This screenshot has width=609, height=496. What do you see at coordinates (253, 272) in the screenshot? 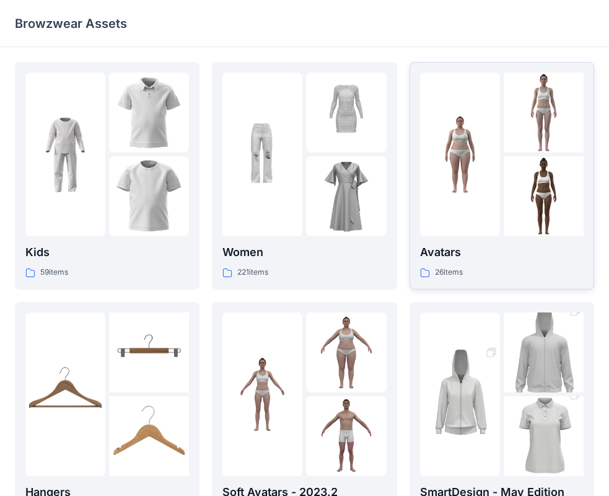
I see `p: 221 items` at bounding box center [253, 272].